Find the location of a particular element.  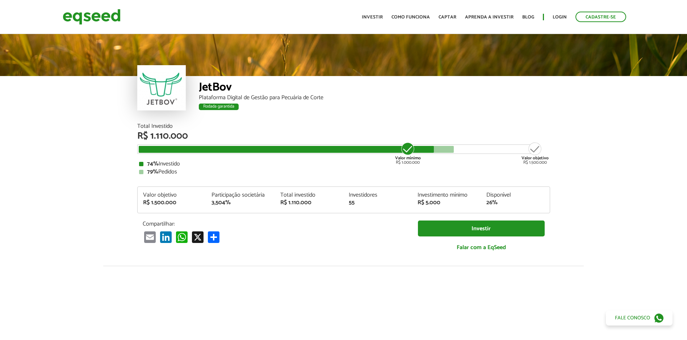

div: R$ 5.000 is located at coordinates (447, 203).